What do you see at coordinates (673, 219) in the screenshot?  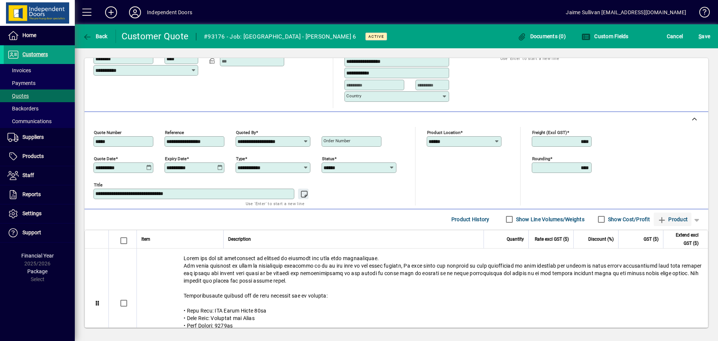 I see `button: Product` at bounding box center [673, 219].